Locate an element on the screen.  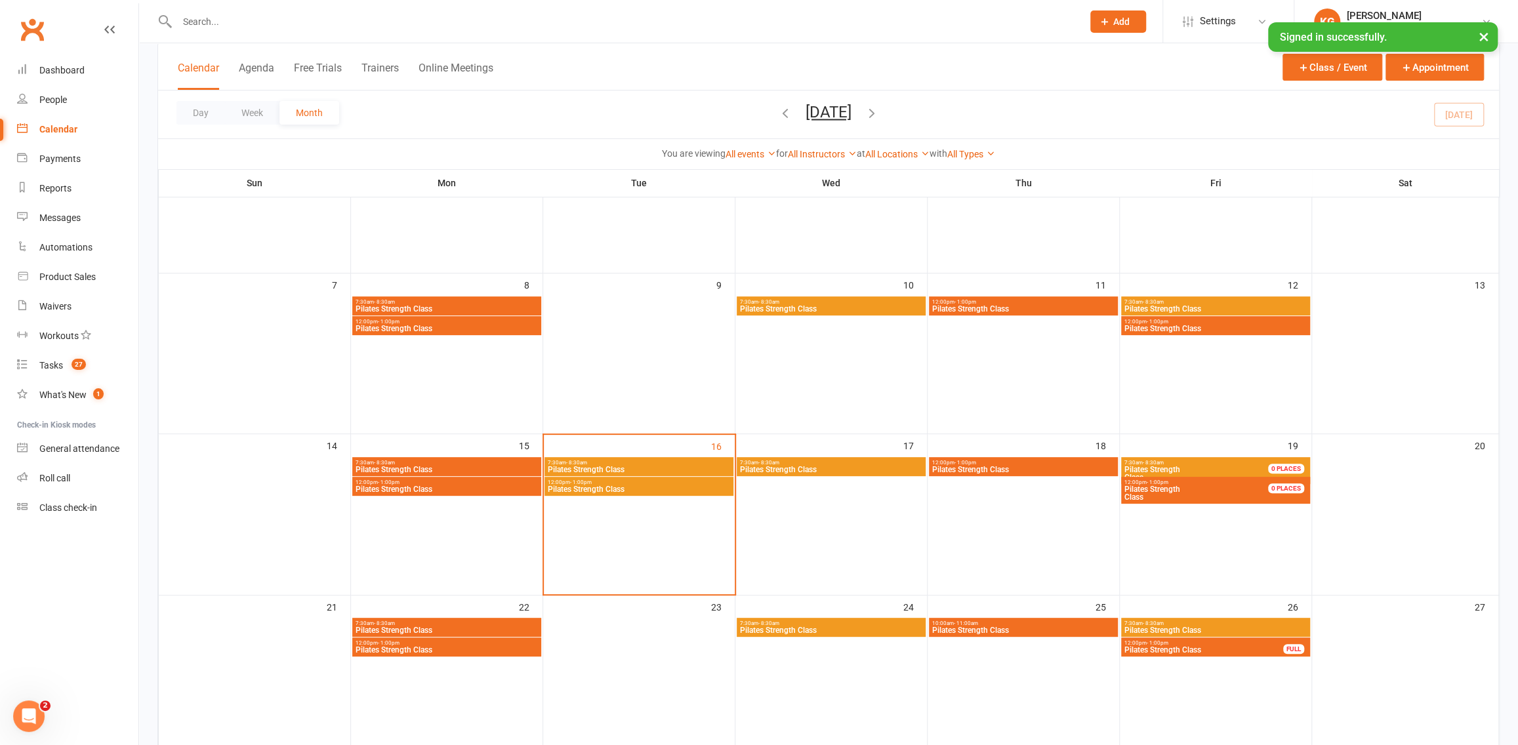
button: Month is located at coordinates (309, 113).